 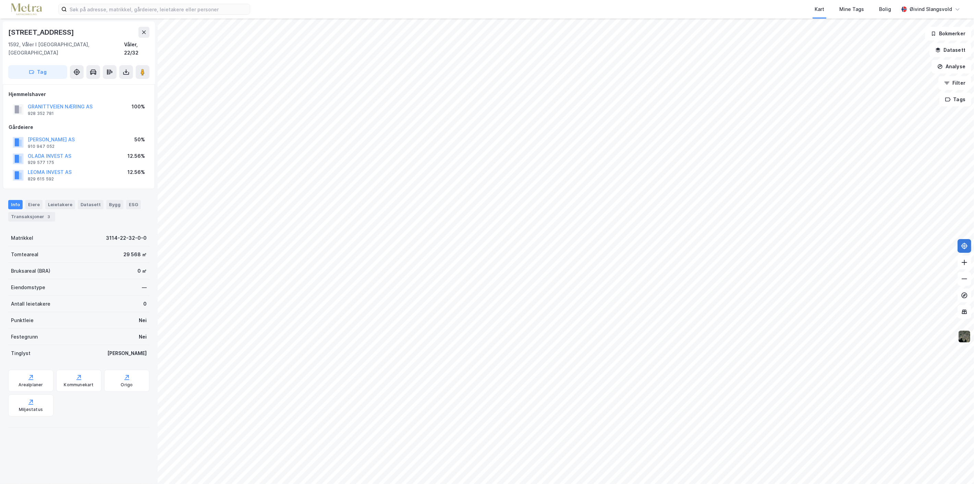 What do you see at coordinates (26, 9) in the screenshot?
I see `img: metra-logo.256734c3b2bbffee19d4.png` at bounding box center [26, 9].